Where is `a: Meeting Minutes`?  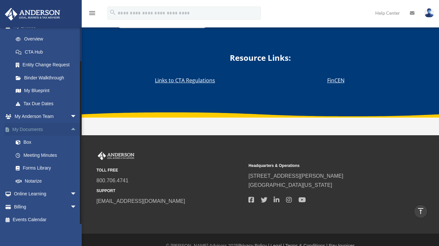
a: Meeting Minutes is located at coordinates (48, 155).